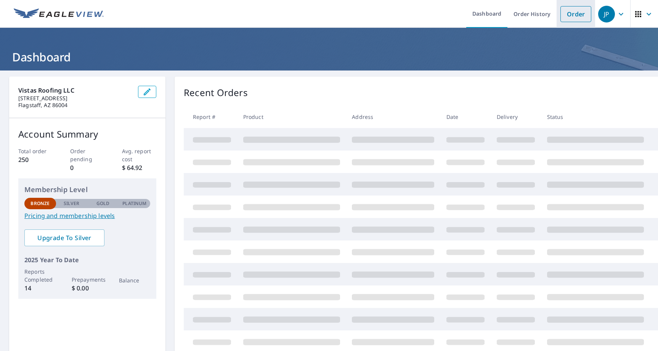  I want to click on p: 250, so click(35, 160).